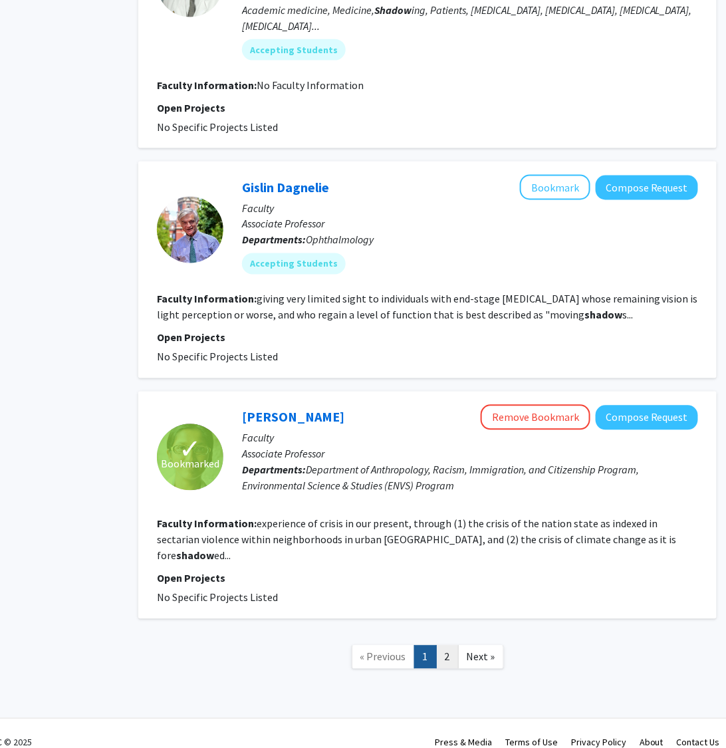  Describe the element at coordinates (555, 187) in the screenshot. I see `button: Add Gislin Dagnelie to Bookmarks` at that location.